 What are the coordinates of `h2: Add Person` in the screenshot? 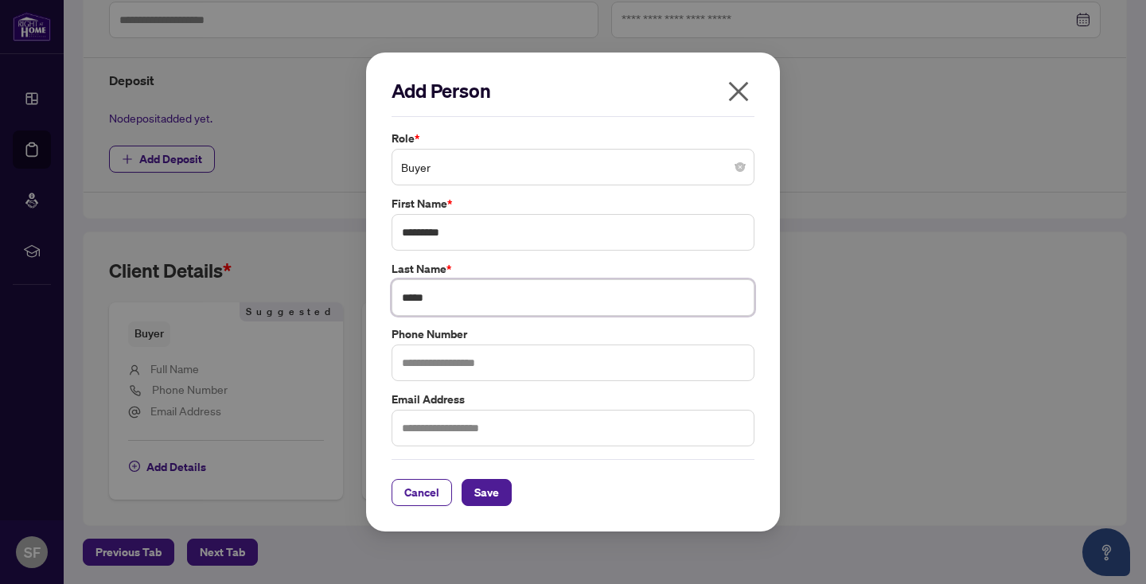 It's located at (573, 91).